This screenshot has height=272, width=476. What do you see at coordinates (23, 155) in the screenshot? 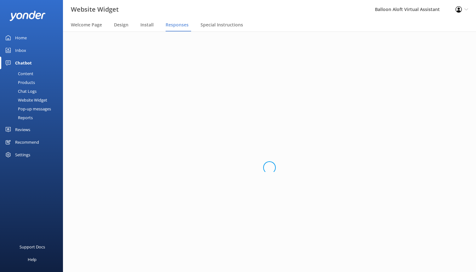
I see `div: Settings` at bounding box center [23, 155].